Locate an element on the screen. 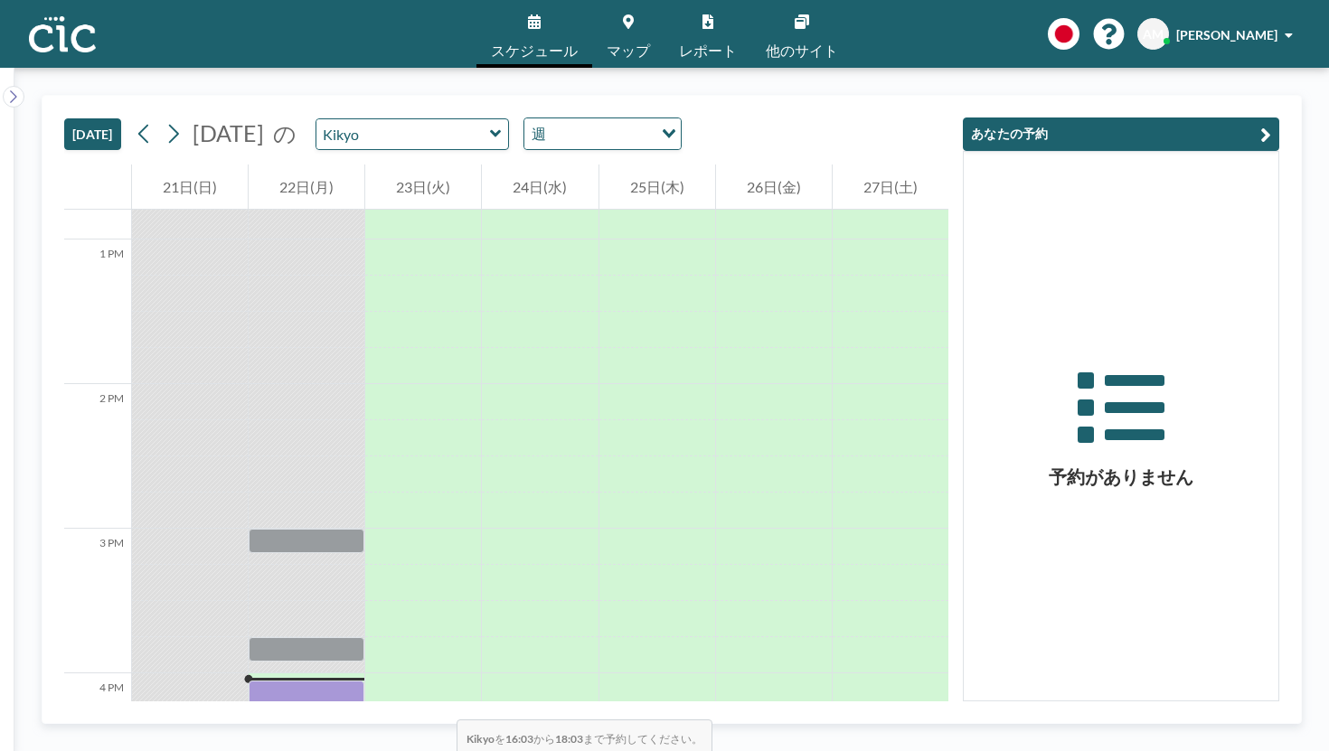  b: 18:03 is located at coordinates (569, 739).